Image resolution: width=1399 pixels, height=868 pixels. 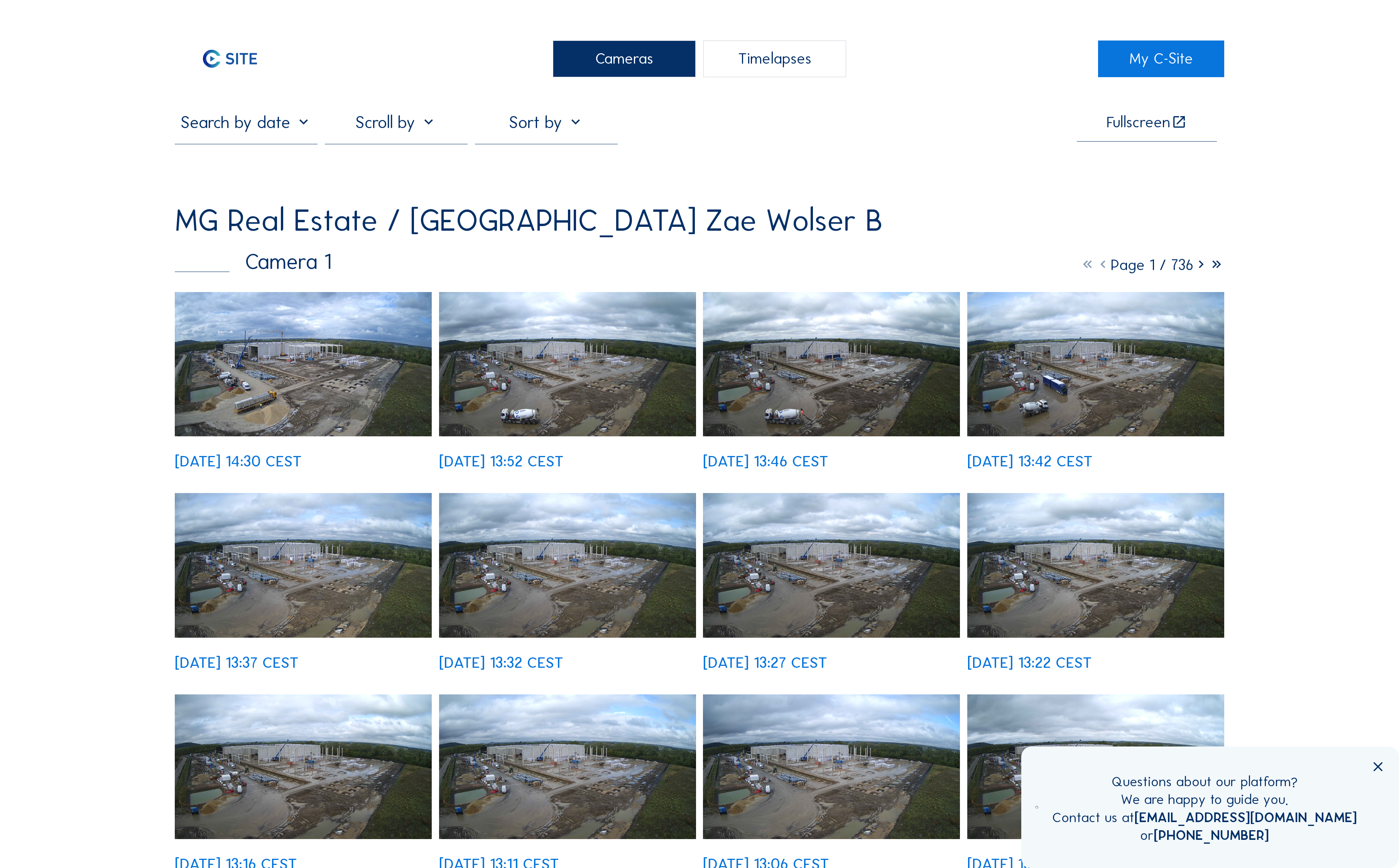 I want to click on a: C-SITE Logo, so click(x=237, y=59).